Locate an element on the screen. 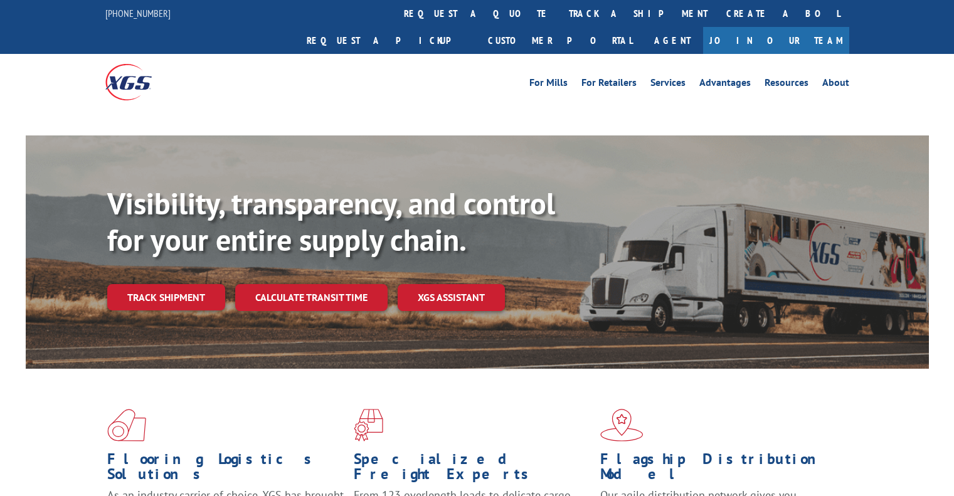  a: Calculate transit time is located at coordinates (311, 297).